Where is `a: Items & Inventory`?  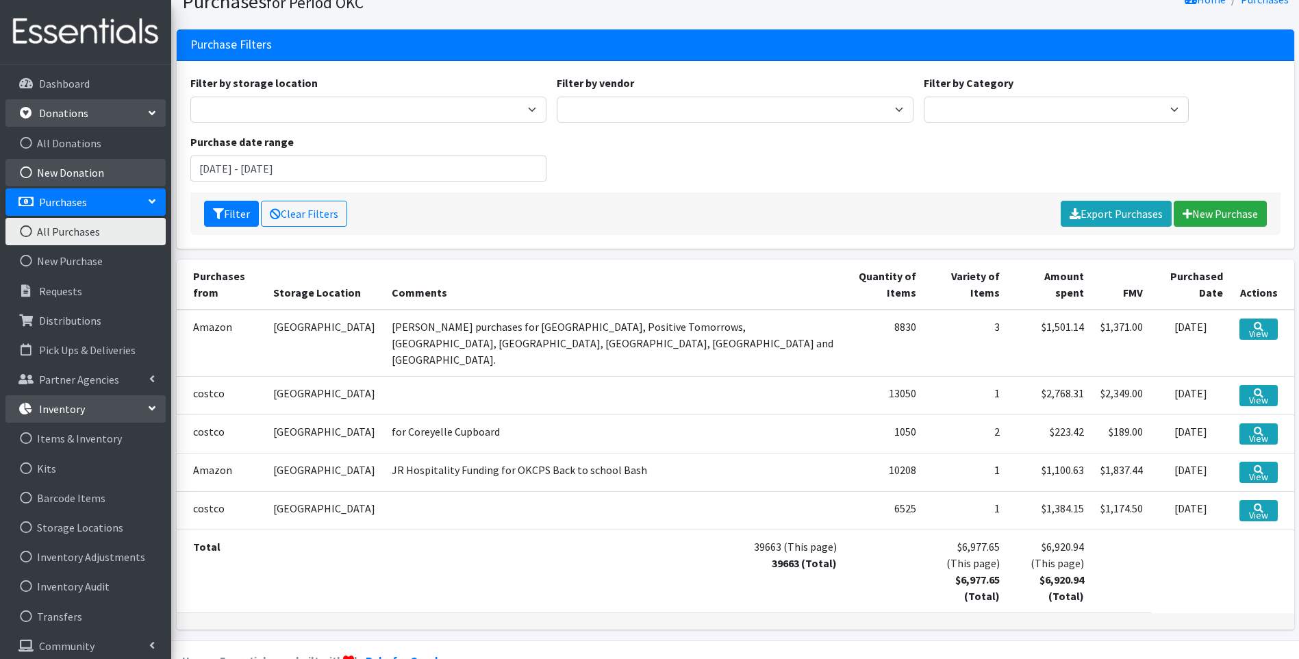 a: Items & Inventory is located at coordinates (86, 438).